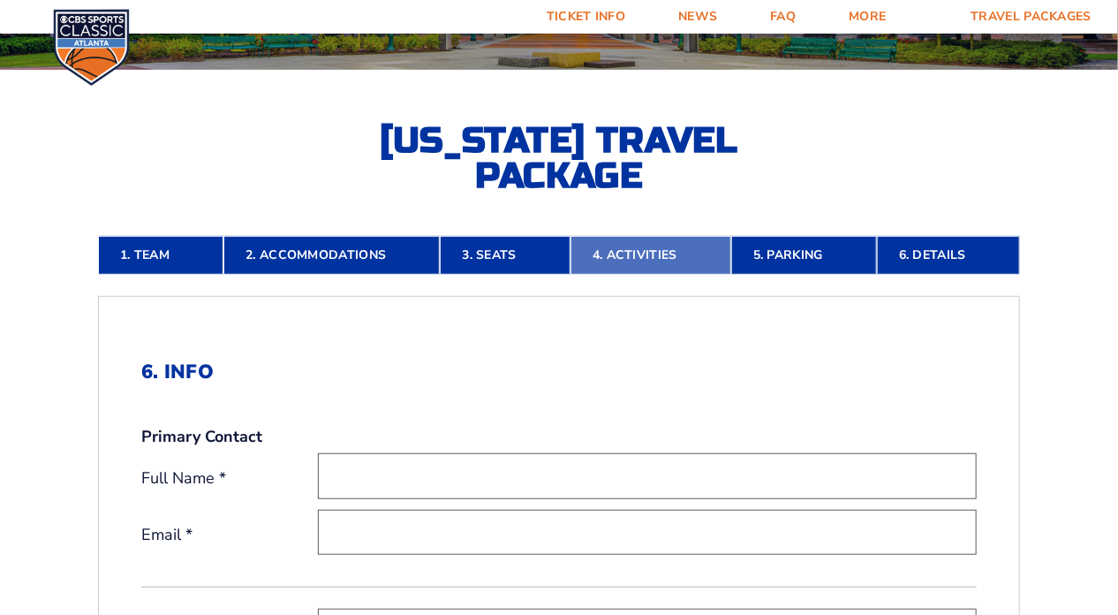 The height and width of the screenshot is (615, 1118). Describe the element at coordinates (331, 255) in the screenshot. I see `a: 2. Accommodations` at that location.